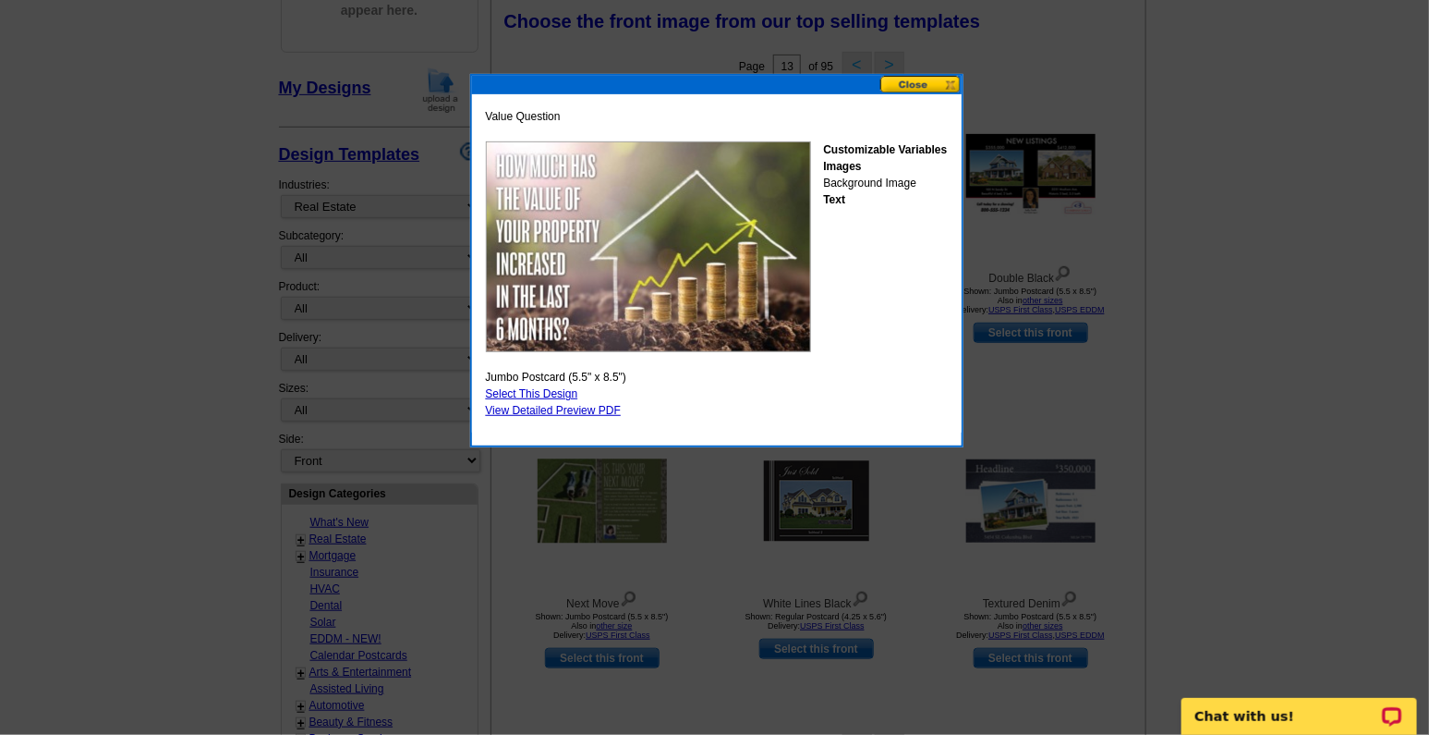  What do you see at coordinates (224, 40) in the screenshot?
I see `button: Open LiveChat chat widget` at bounding box center [224, 40].